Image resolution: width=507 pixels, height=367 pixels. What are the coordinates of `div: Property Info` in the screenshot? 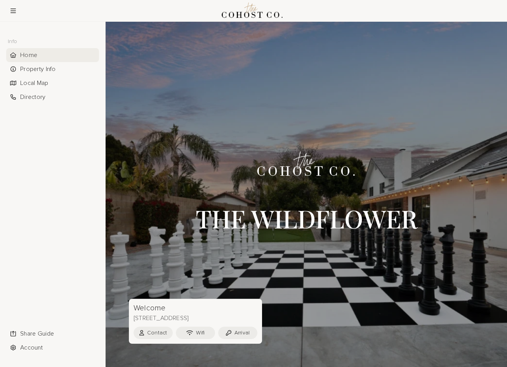 It's located at (52, 69).